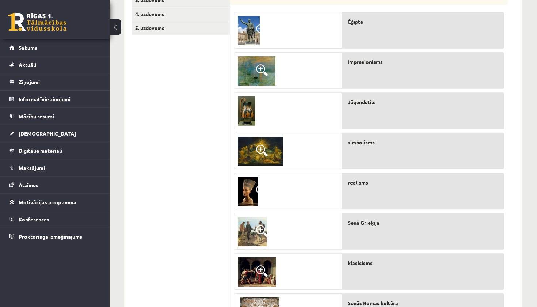 Image resolution: width=537 pixels, height=307 pixels. I want to click on a: Sākums, so click(55, 47).